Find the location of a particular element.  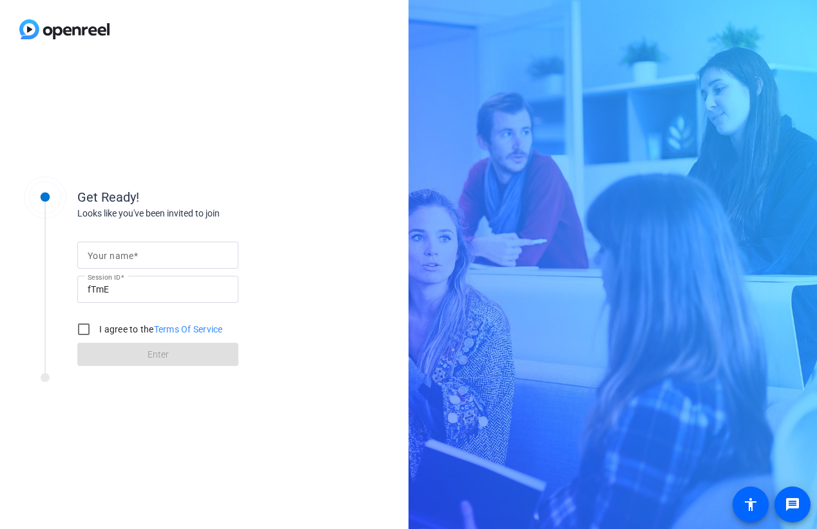

a: Terms Of Service is located at coordinates (188, 329).